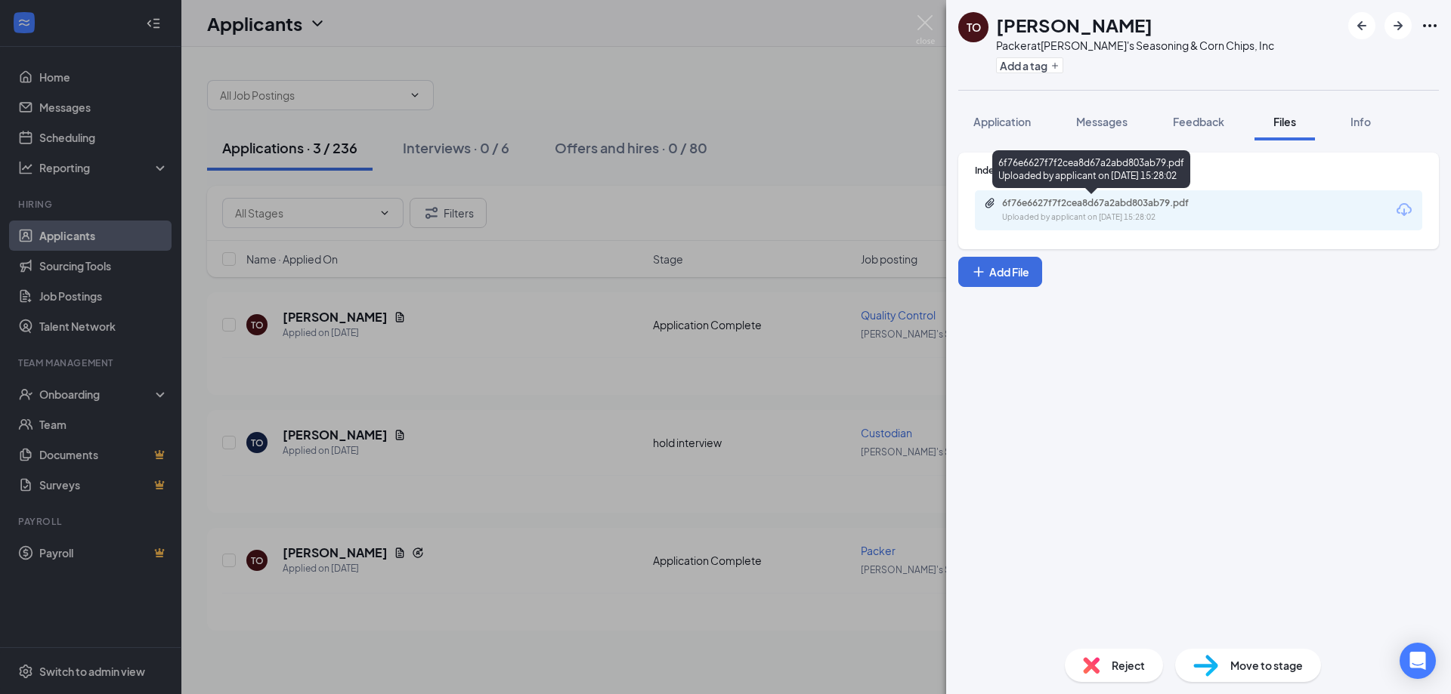 The width and height of the screenshot is (1451, 694). Describe the element at coordinates (1284, 122) in the screenshot. I see `span: Files` at that location.